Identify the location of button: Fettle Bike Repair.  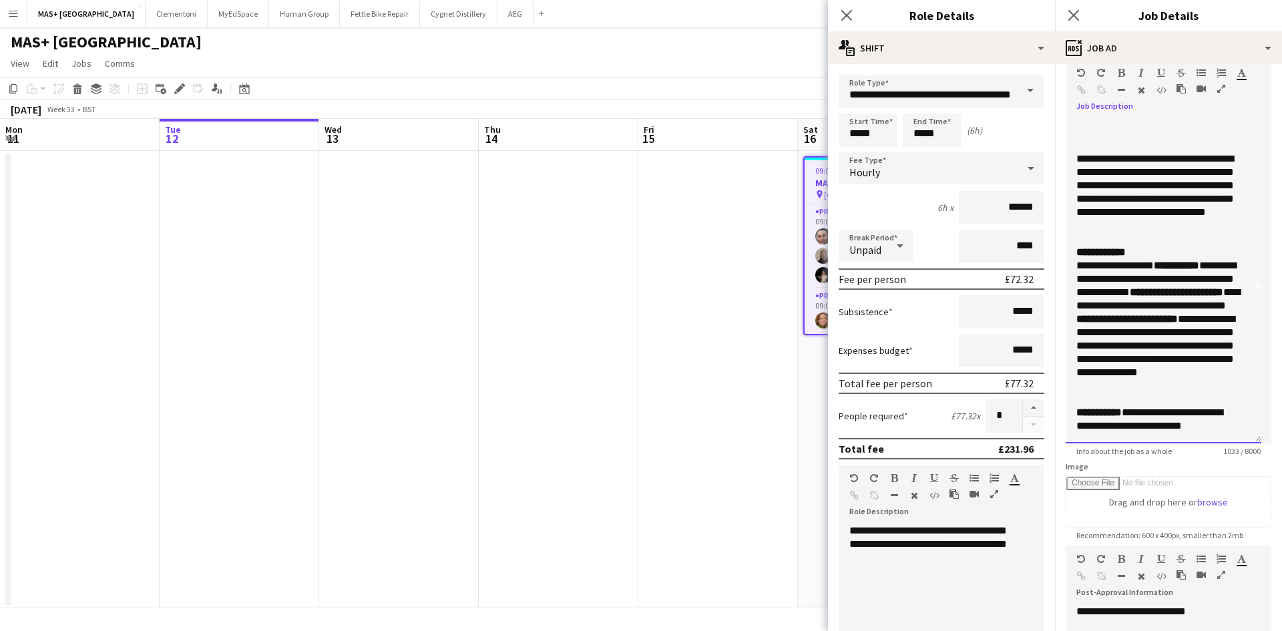
(380, 13).